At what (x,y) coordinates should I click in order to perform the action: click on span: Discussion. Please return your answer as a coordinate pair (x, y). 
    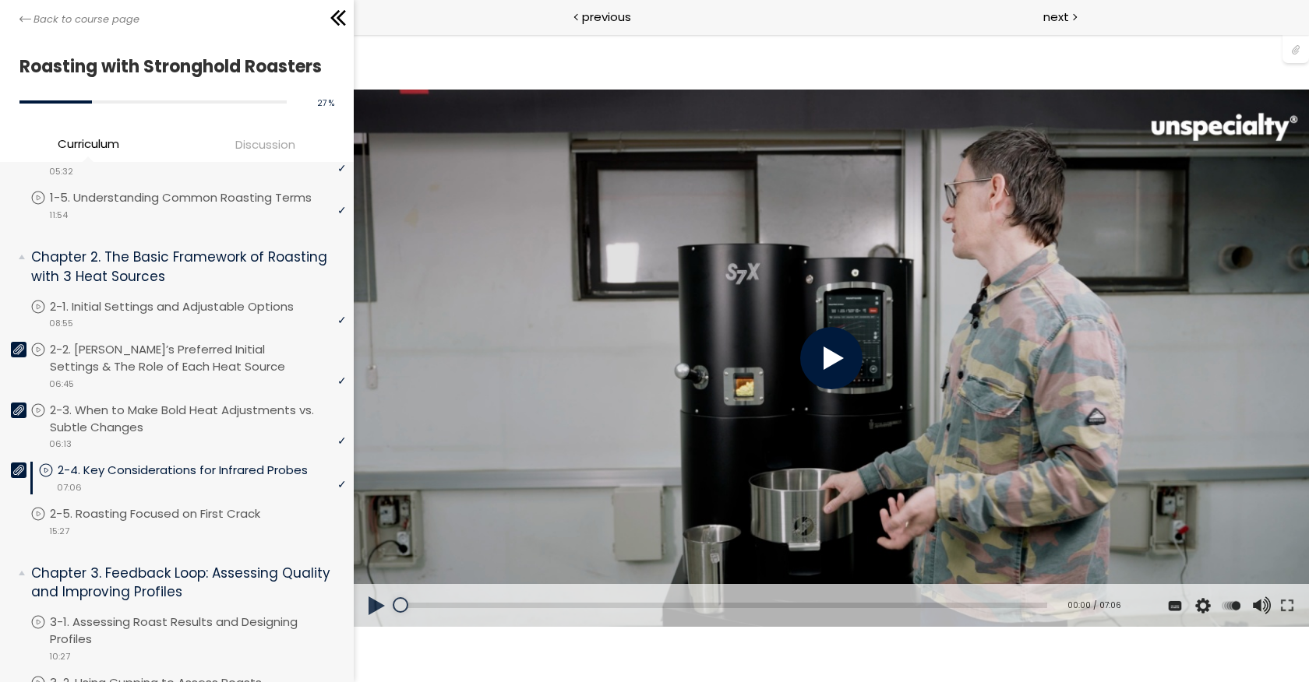
    Looking at the image, I should click on (265, 144).